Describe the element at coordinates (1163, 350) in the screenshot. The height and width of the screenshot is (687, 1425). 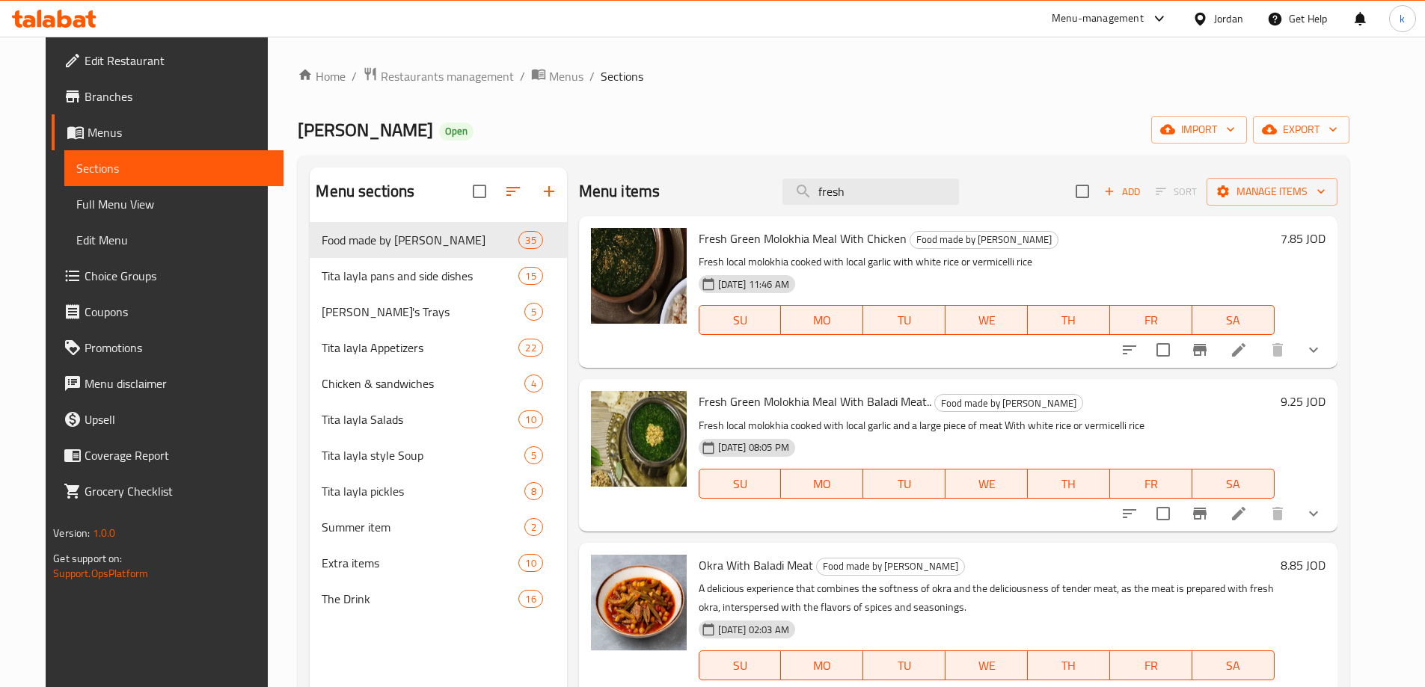
I see `span: Select to update` at that location.